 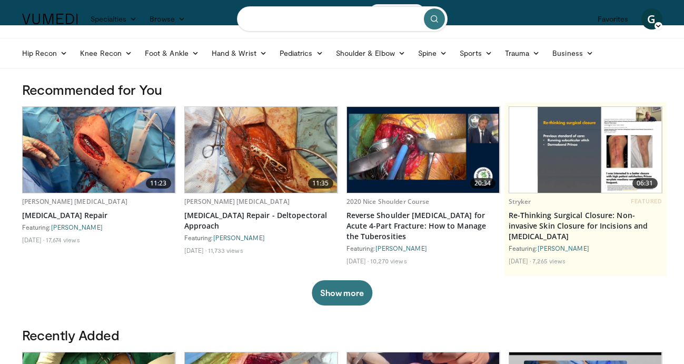 I want to click on span: 20:34, so click(x=483, y=183).